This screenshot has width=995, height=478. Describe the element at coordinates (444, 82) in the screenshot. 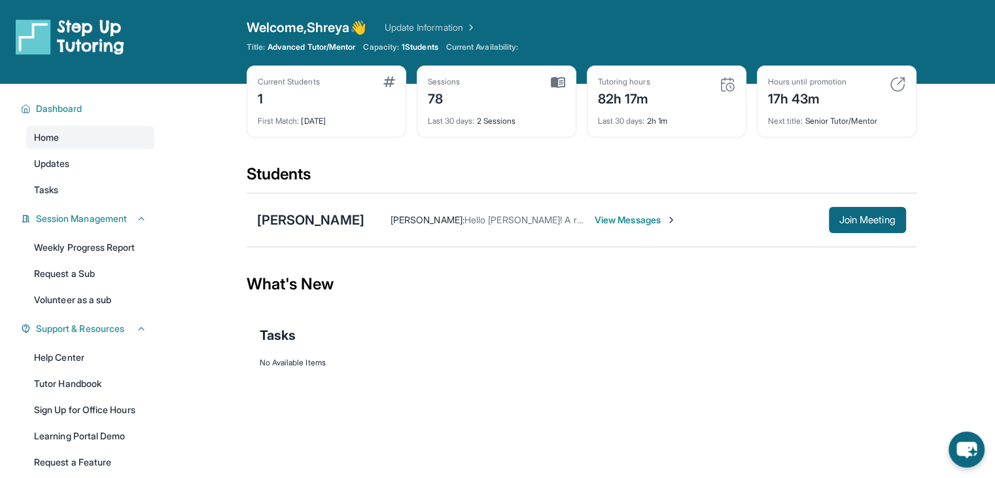

I see `div: Sessions` at that location.